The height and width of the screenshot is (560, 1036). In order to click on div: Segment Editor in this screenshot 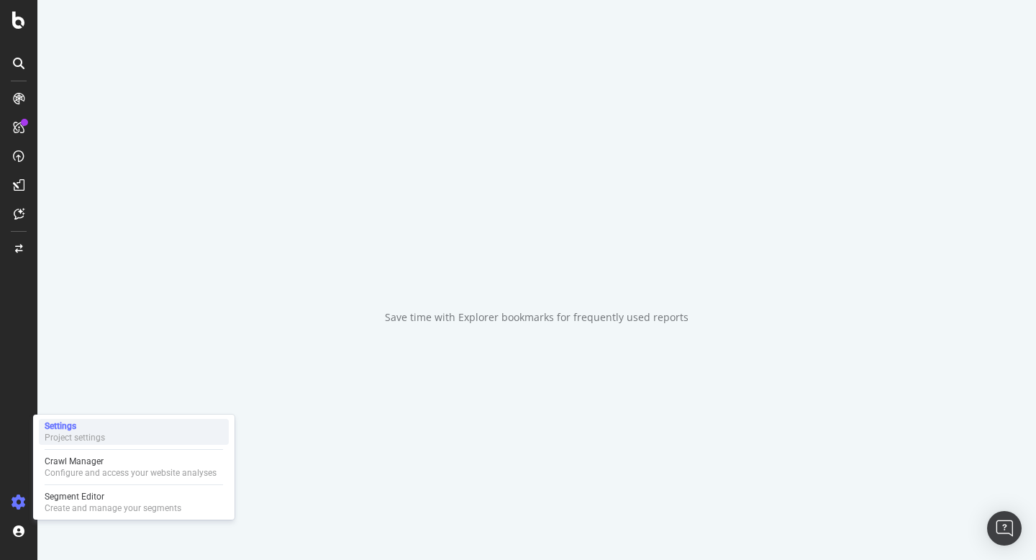, I will do `click(113, 497)`.